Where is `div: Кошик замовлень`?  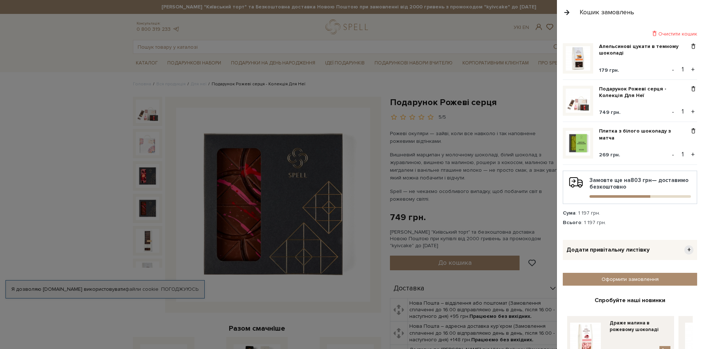 div: Кошик замовлень is located at coordinates (606, 12).